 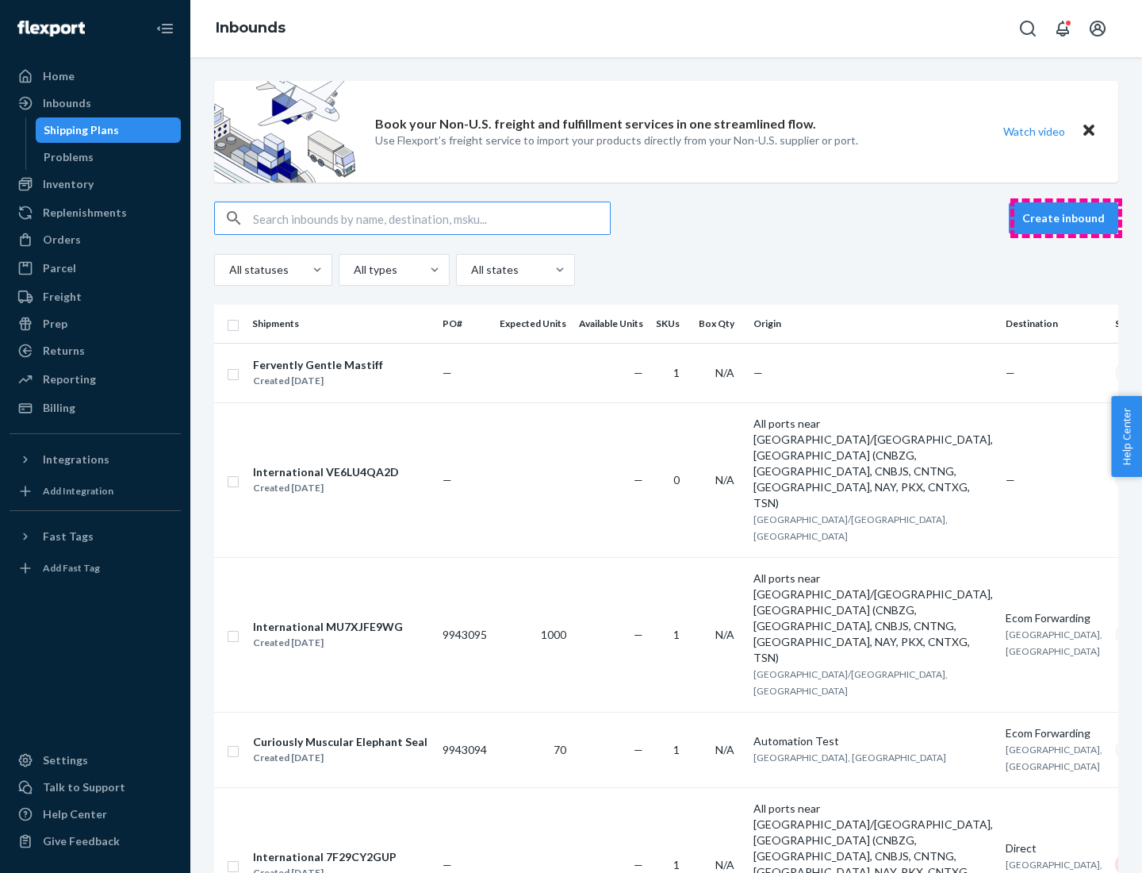 I want to click on button: Close Navigation, so click(x=165, y=29).